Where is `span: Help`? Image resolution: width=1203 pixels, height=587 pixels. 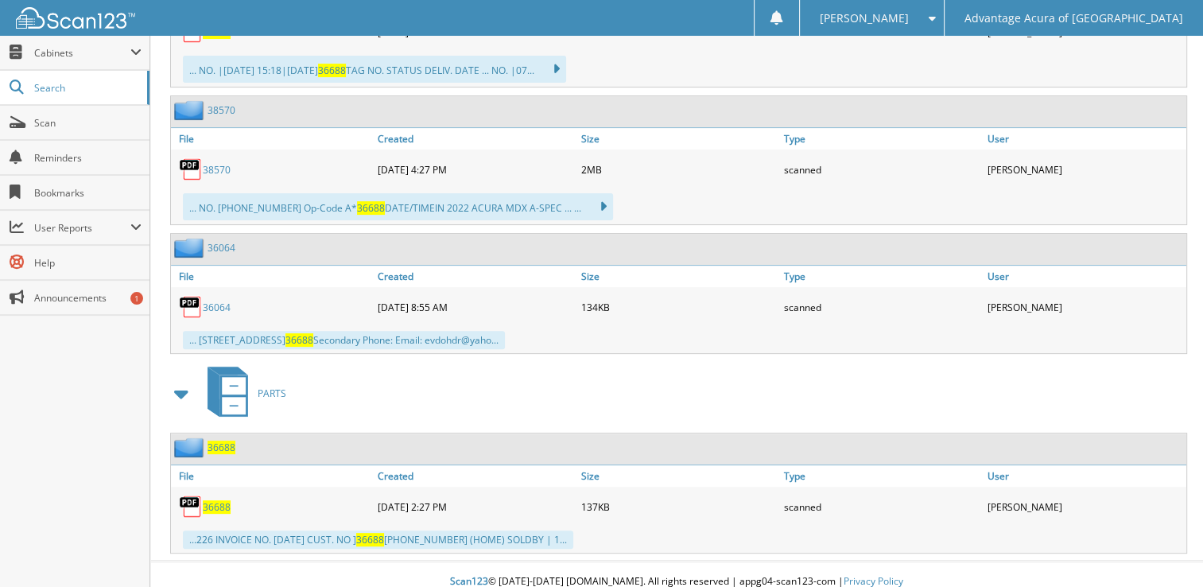
span: Help is located at coordinates (87, 262).